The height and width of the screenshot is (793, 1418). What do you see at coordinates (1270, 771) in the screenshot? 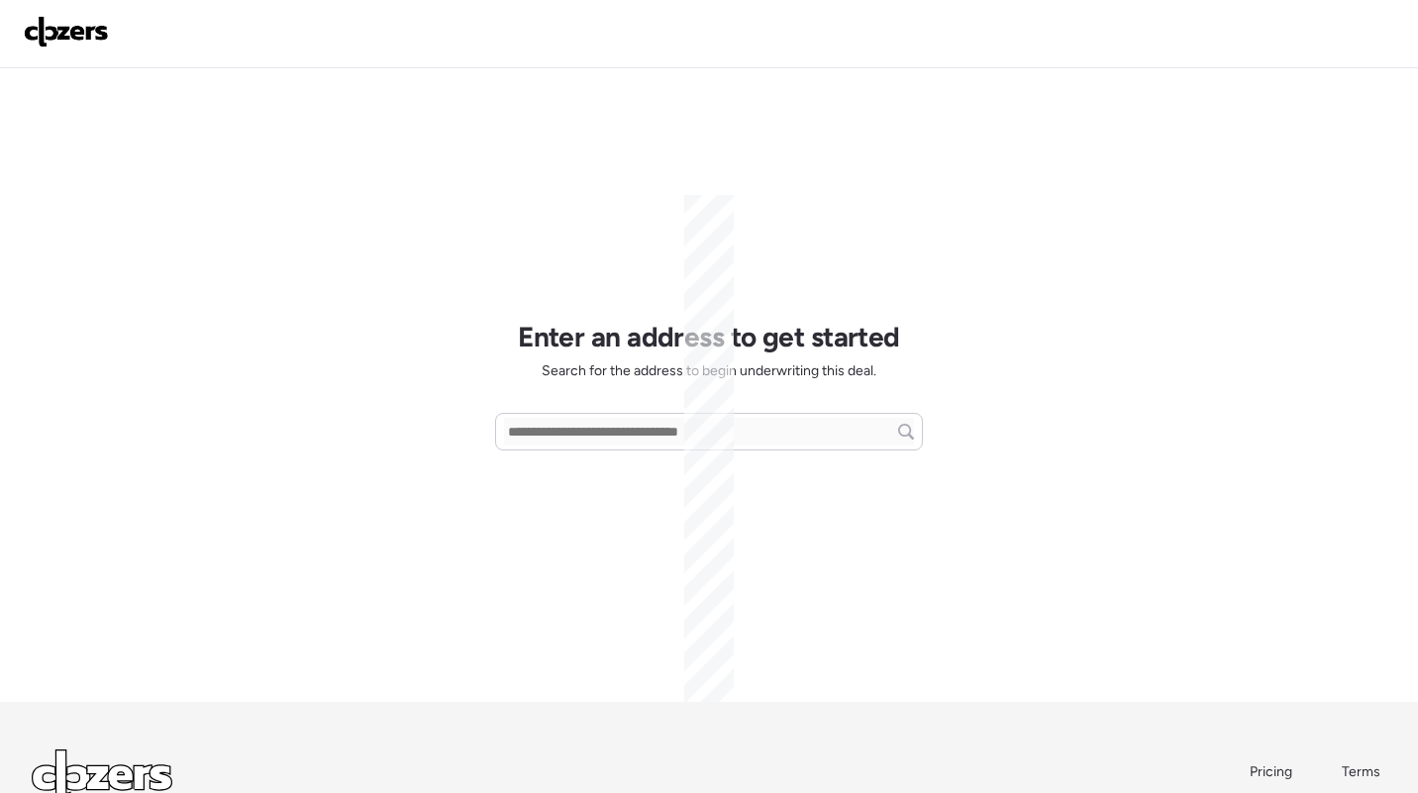
I see `span: Pricing` at bounding box center [1270, 771].